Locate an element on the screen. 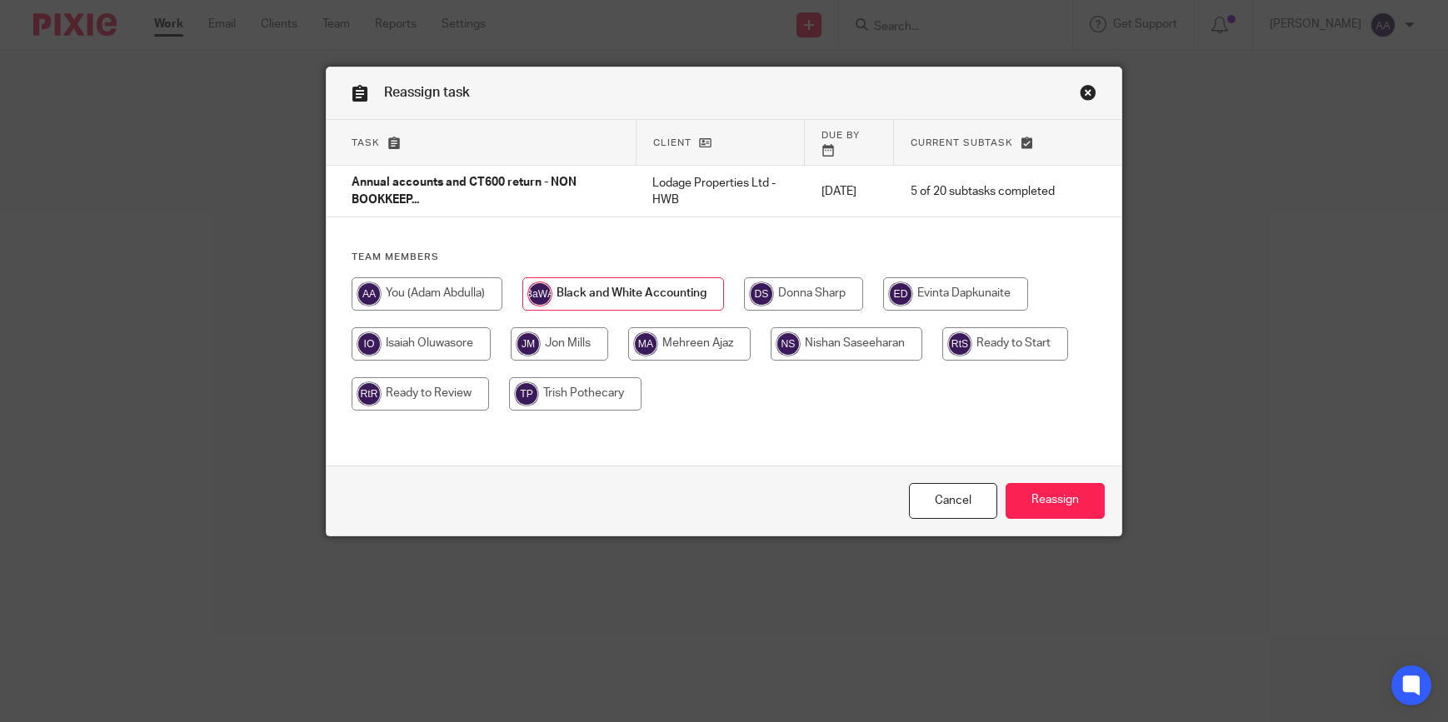 The width and height of the screenshot is (1448, 722). td: 5 of 20 subtasks completed is located at coordinates (982, 192).